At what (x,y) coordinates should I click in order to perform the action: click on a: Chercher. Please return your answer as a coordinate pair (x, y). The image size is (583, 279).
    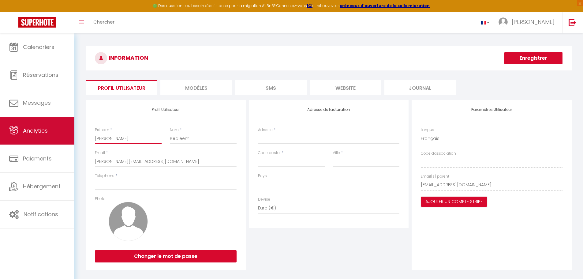
    Looking at the image, I should click on (104, 23).